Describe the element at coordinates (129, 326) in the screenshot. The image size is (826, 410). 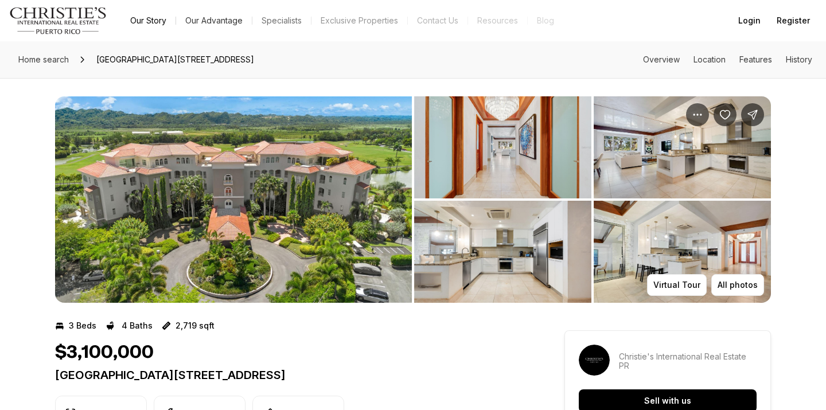
I see `button: 4 Baths` at that location.